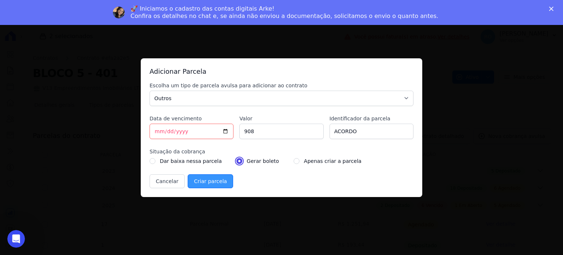  I want to click on label: Apenas criar a parcela, so click(332, 161).